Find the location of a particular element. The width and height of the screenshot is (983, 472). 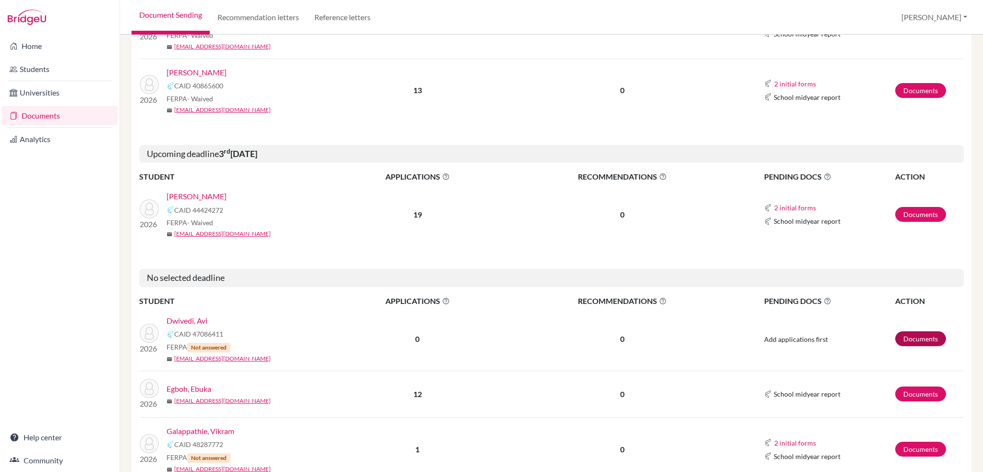

sup: rd is located at coordinates (227, 151).